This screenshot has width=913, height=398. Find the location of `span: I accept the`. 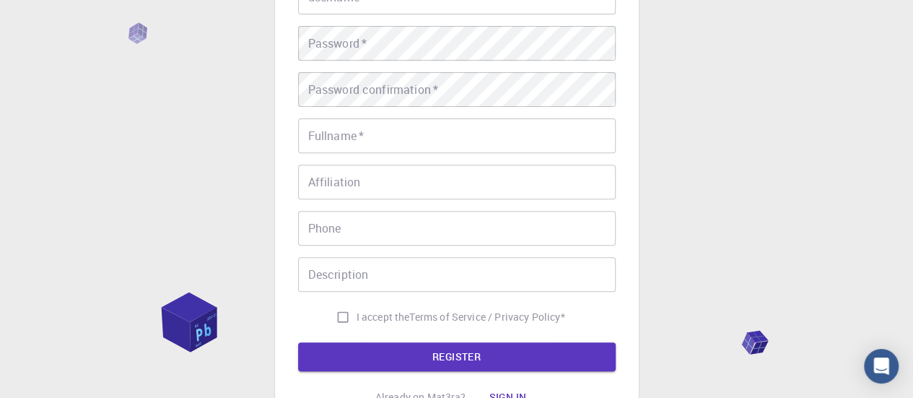

span: I accept the is located at coordinates (383, 317).